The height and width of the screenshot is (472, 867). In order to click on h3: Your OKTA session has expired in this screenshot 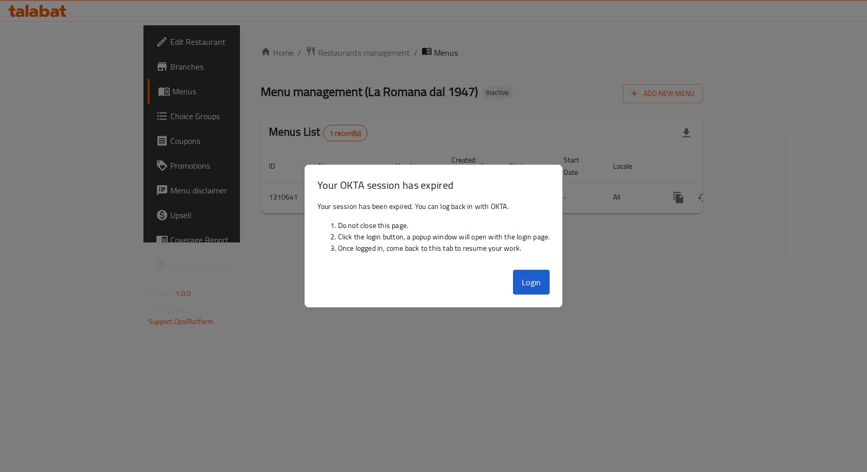, I will do `click(434, 185)`.